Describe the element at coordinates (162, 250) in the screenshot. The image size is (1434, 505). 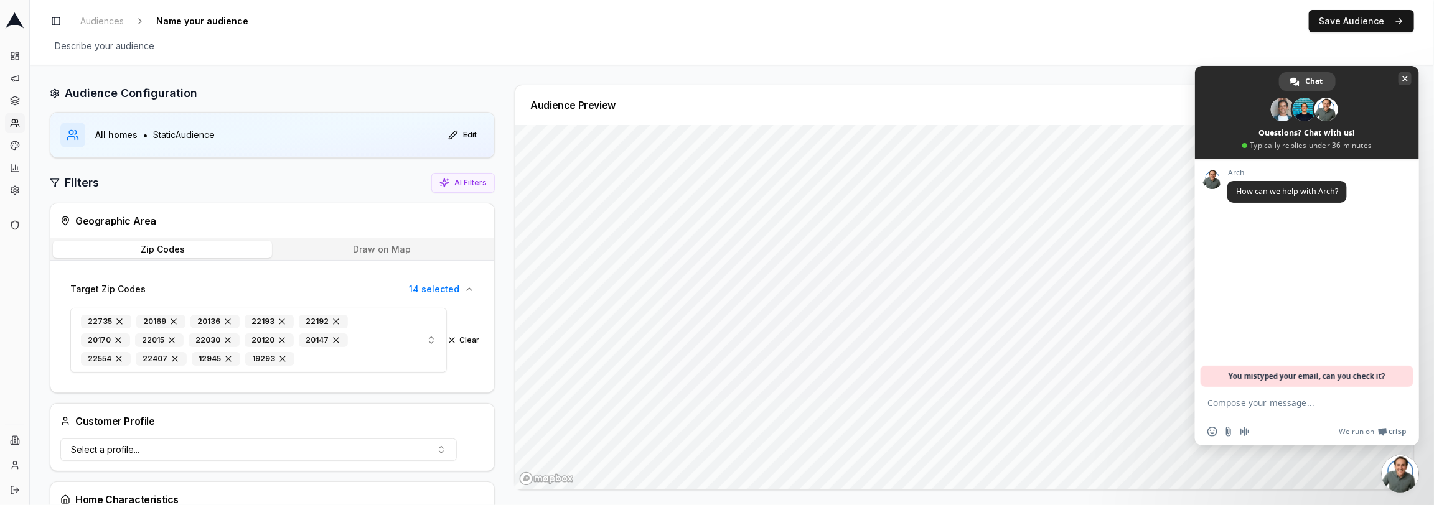
I see `button: Zip Codes` at that location.